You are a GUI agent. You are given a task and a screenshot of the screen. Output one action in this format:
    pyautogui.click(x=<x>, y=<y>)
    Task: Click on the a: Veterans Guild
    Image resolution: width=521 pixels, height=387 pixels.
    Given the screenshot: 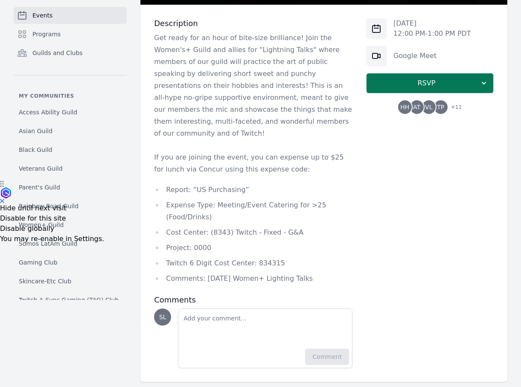 What is the action you would take?
    pyautogui.click(x=70, y=168)
    